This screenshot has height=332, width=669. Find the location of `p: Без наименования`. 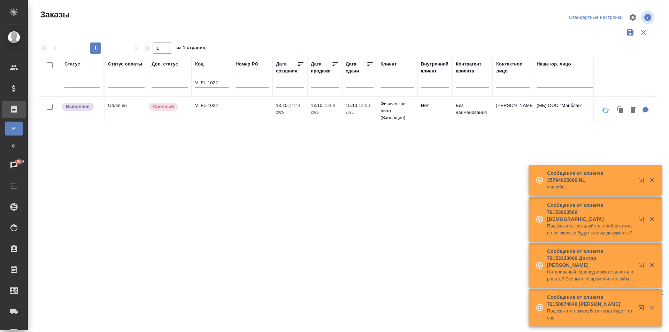

p: Без наименования is located at coordinates (472, 109).